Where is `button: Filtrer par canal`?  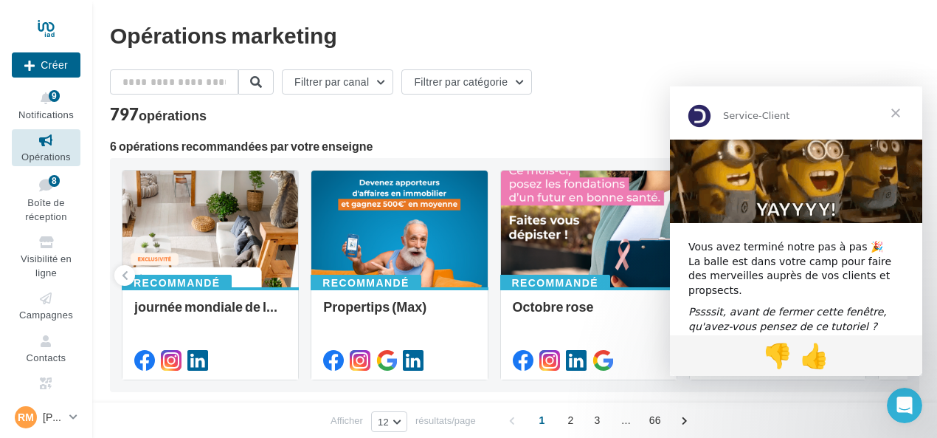 button: Filtrer par canal is located at coordinates (337, 82).